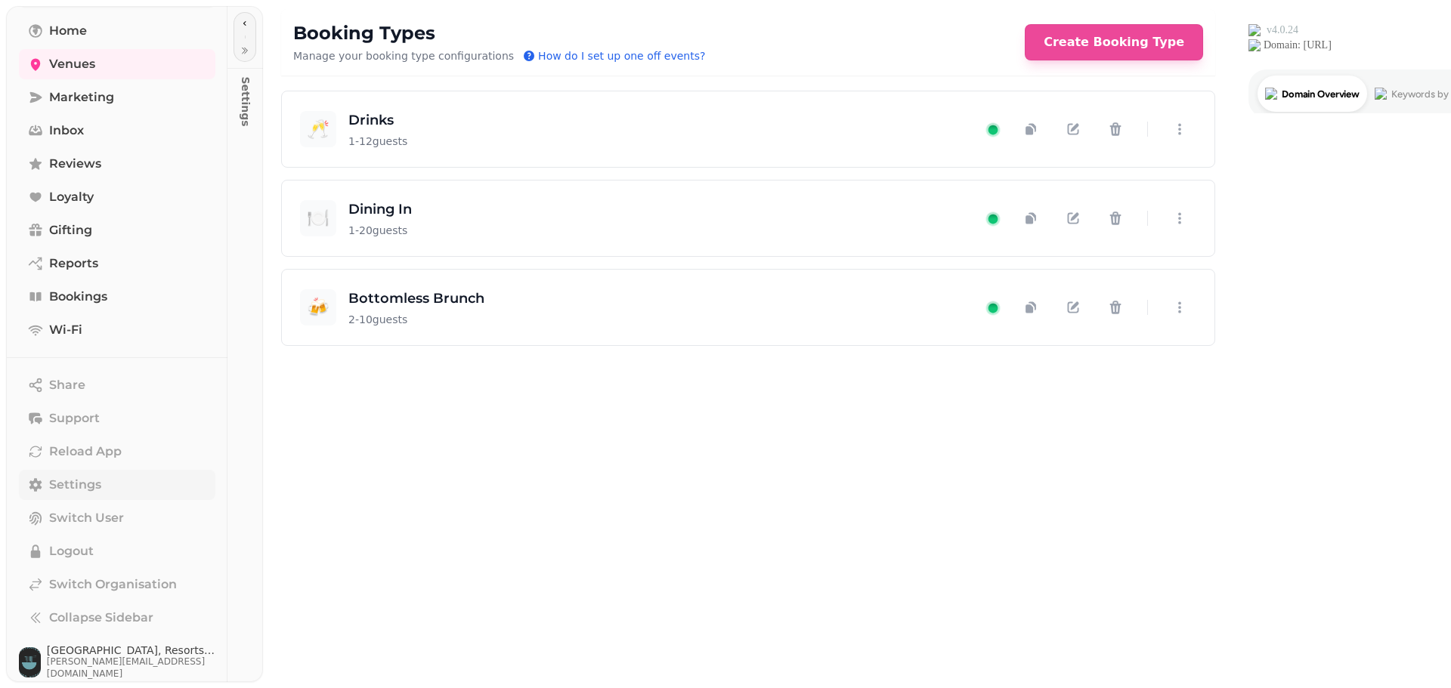 The height and width of the screenshot is (688, 1451). Describe the element at coordinates (1114, 42) in the screenshot. I see `button: Create Booking Type` at that location.